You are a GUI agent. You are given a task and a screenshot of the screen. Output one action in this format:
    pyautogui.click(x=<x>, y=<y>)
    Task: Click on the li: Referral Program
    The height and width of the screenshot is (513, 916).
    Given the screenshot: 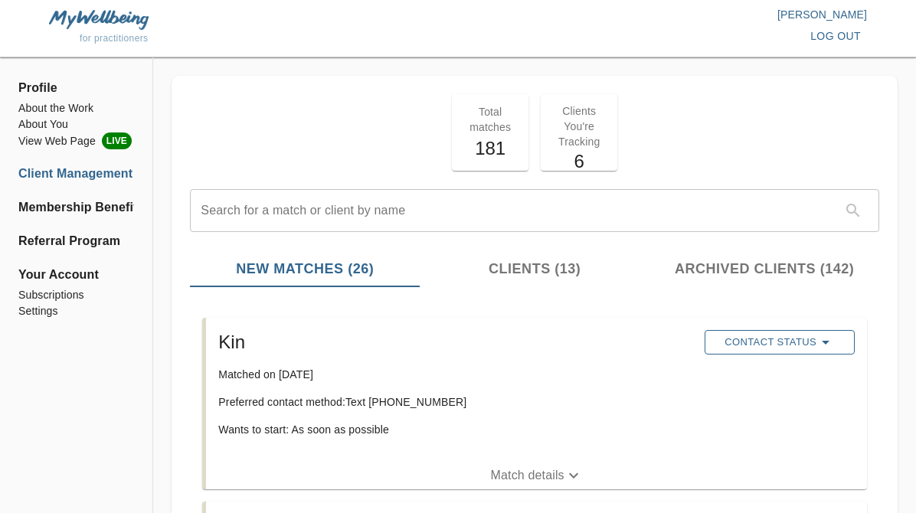 What is the action you would take?
    pyautogui.click(x=76, y=241)
    